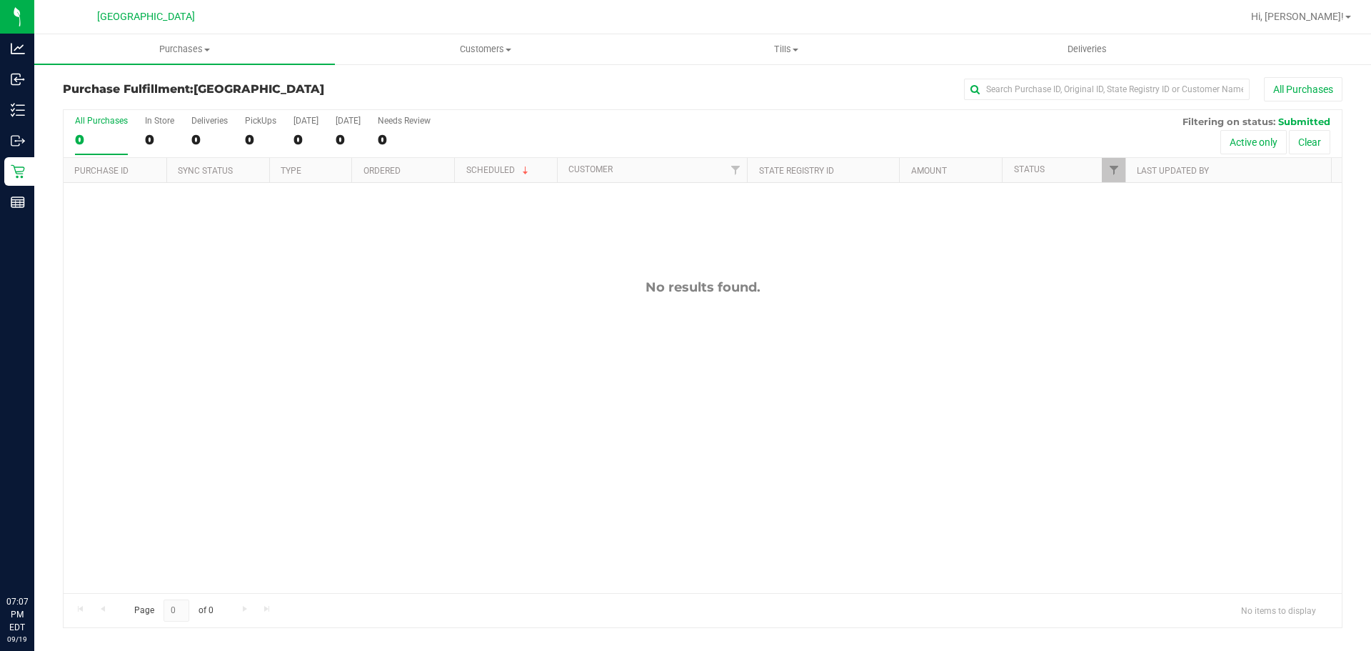 This screenshot has height=651, width=1371. What do you see at coordinates (786, 49) in the screenshot?
I see `a: Tills` at bounding box center [786, 49].